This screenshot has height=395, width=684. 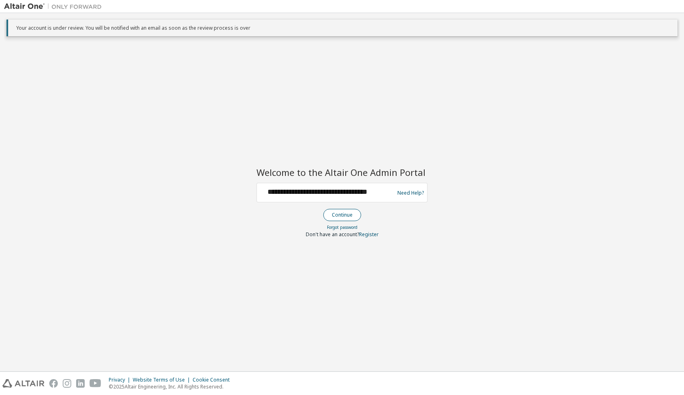 I want to click on span: Don't have an account?, so click(x=332, y=234).